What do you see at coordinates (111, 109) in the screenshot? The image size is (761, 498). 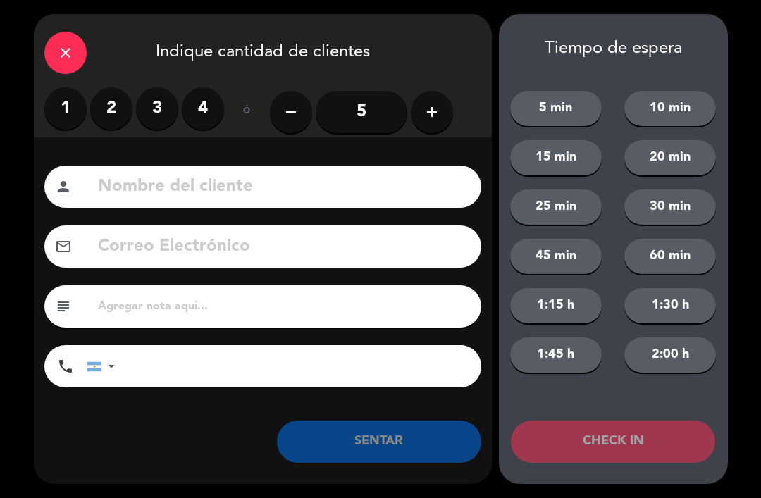 I see `label: 2` at bounding box center [111, 109].